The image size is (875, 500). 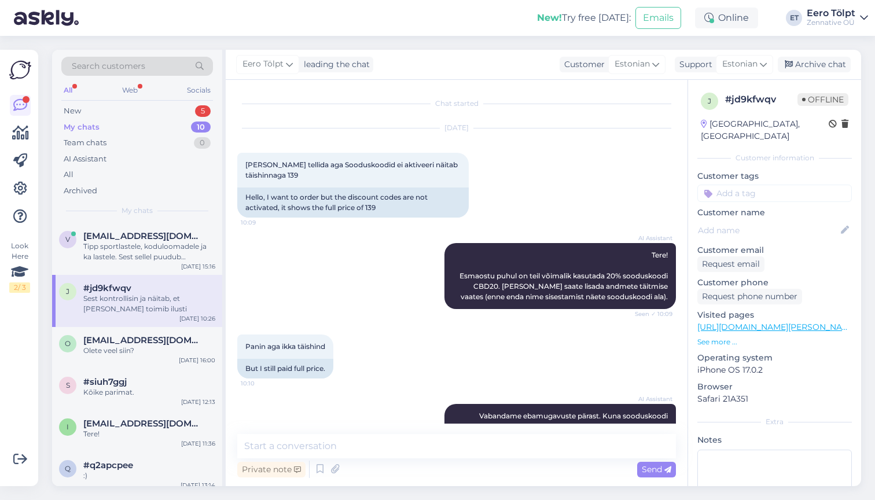 What do you see at coordinates (263, 64) in the screenshot?
I see `span: Eero Tölpt` at bounding box center [263, 64].